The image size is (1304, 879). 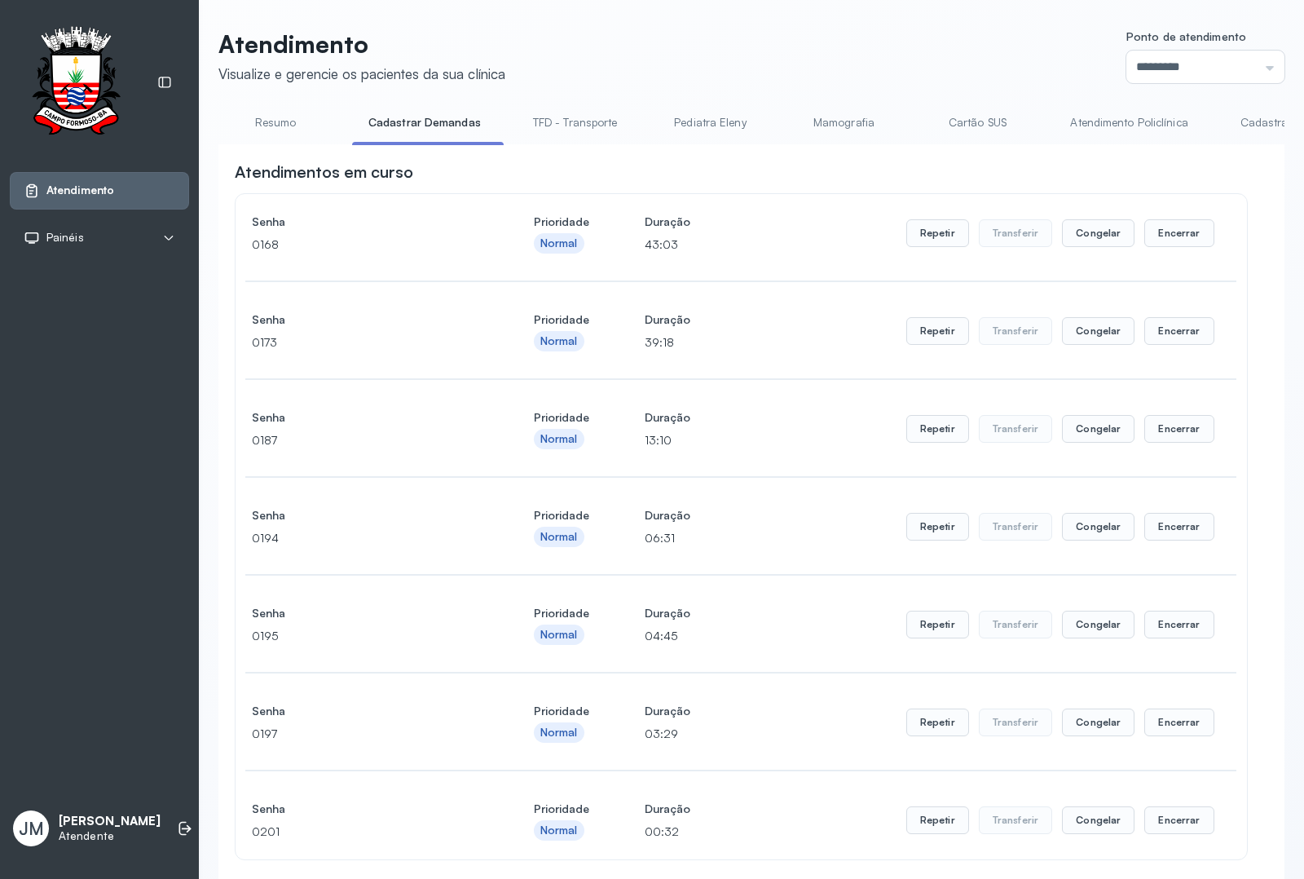 What do you see at coordinates (668, 636) in the screenshot?
I see `p: 04:45` at bounding box center [668, 636].